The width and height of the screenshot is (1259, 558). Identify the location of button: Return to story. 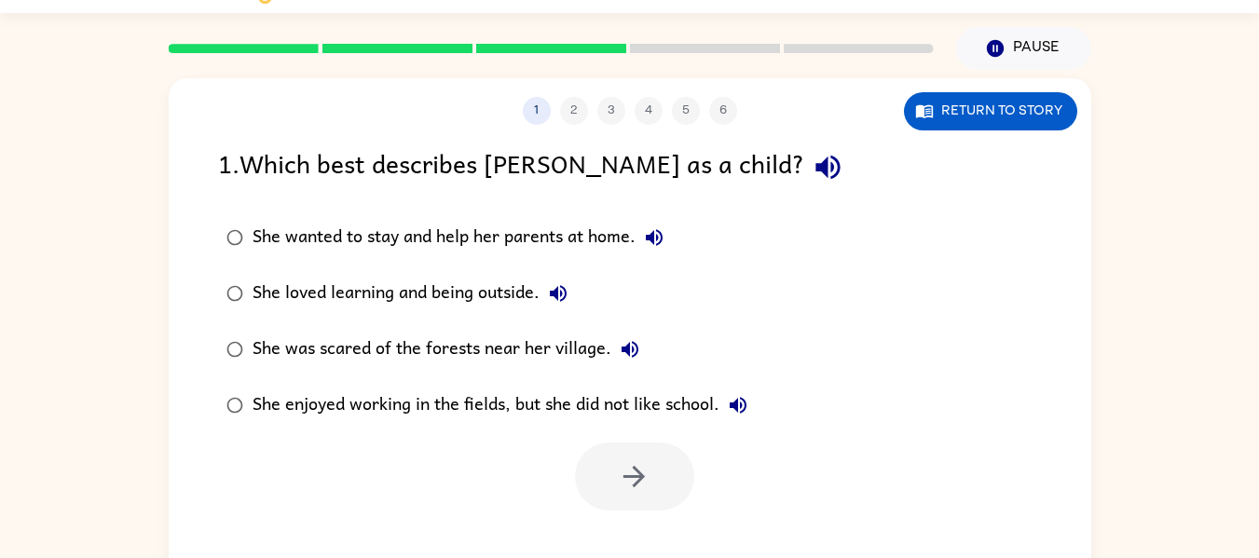
(990, 111).